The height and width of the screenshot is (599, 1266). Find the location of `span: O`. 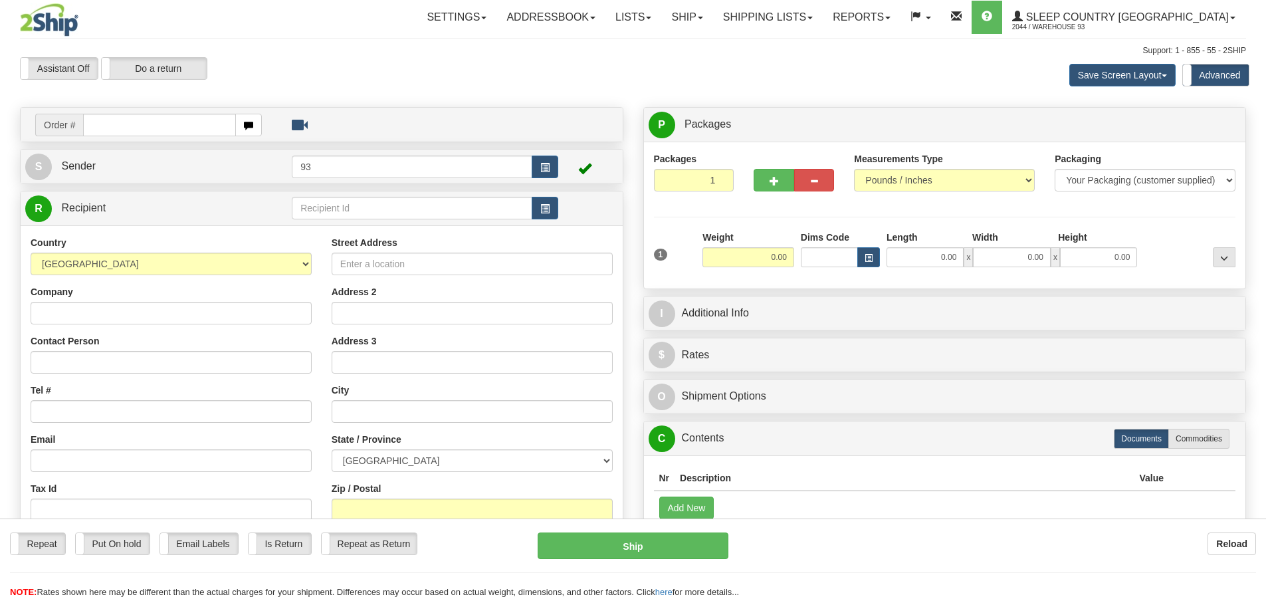

span: O is located at coordinates (662, 397).